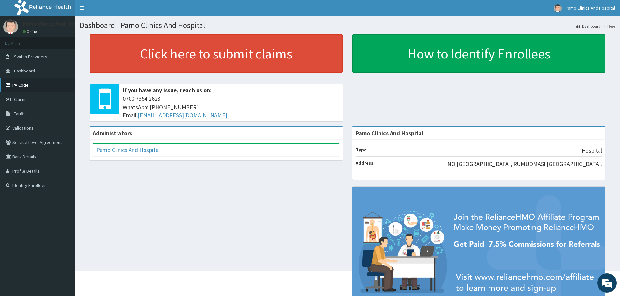 The width and height of the screenshot is (620, 296). I want to click on div: Chat with us now, so click(72, 41).